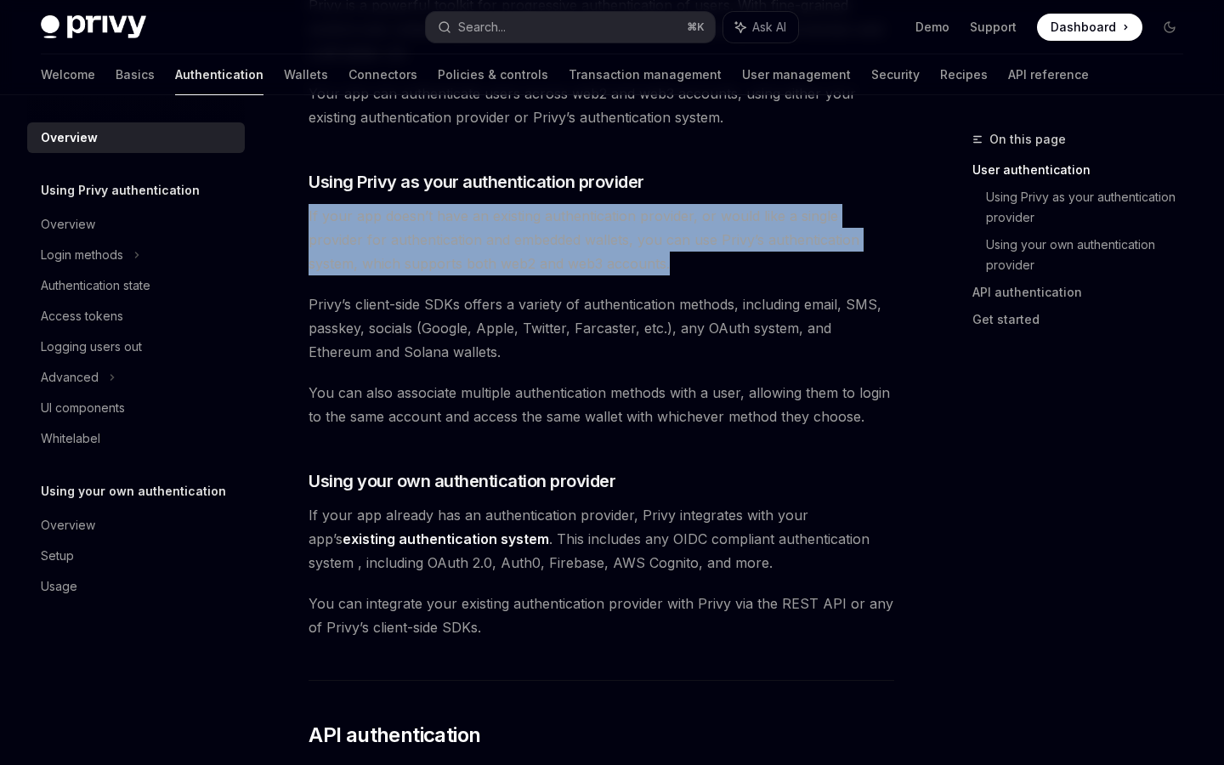 This screenshot has width=1224, height=765. What do you see at coordinates (136, 316) in the screenshot?
I see `a: Access tokens` at bounding box center [136, 316].